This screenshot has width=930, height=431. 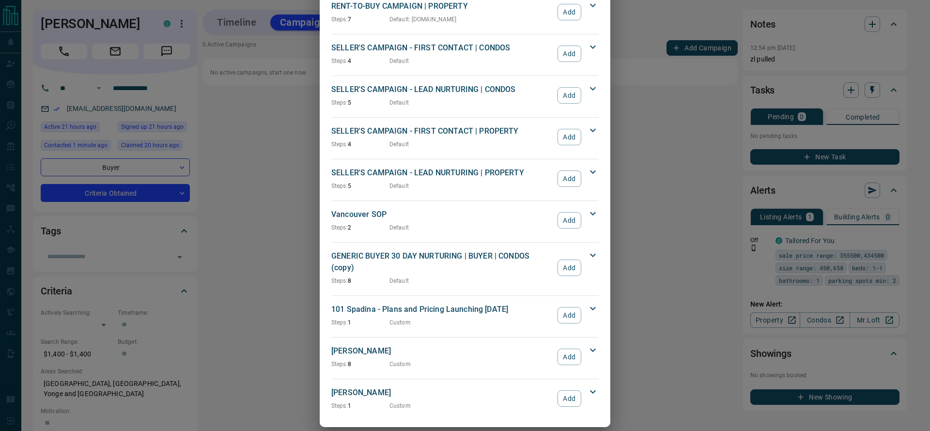 I want to click on div: SELLER'S CAMPAIGN - LEAD NURTURING | CONDOSSteps:5DefaultAdd, so click(x=465, y=95).